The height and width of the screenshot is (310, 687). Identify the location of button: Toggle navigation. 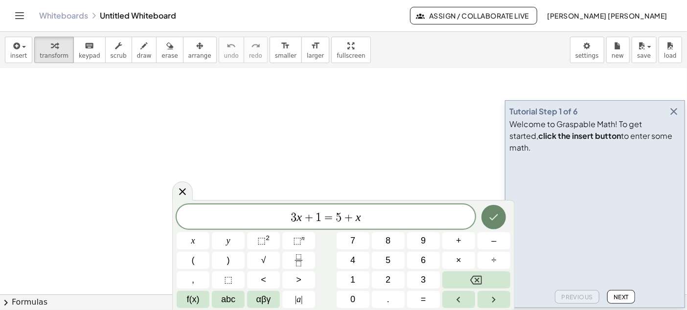
(20, 16).